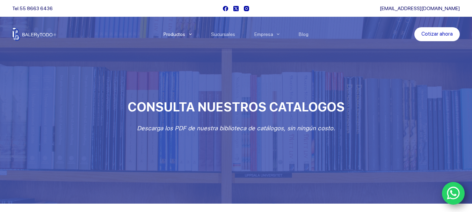 Image resolution: width=472 pixels, height=212 pixels. I want to click on a: X (Twitter), so click(236, 8).